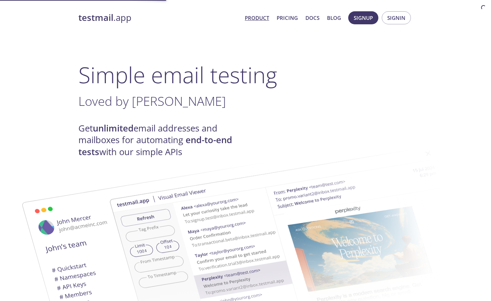 Image resolution: width=491 pixels, height=301 pixels. I want to click on h4: Get email addresses and mailboxes for automating with our simple APIs, so click(162, 140).